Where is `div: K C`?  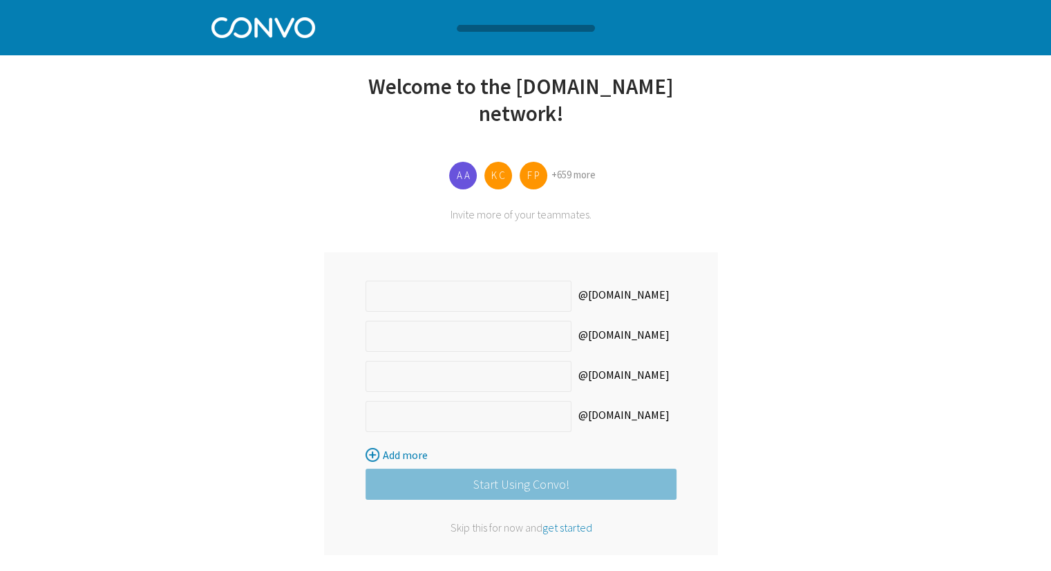
div: K C is located at coordinates (498, 175).